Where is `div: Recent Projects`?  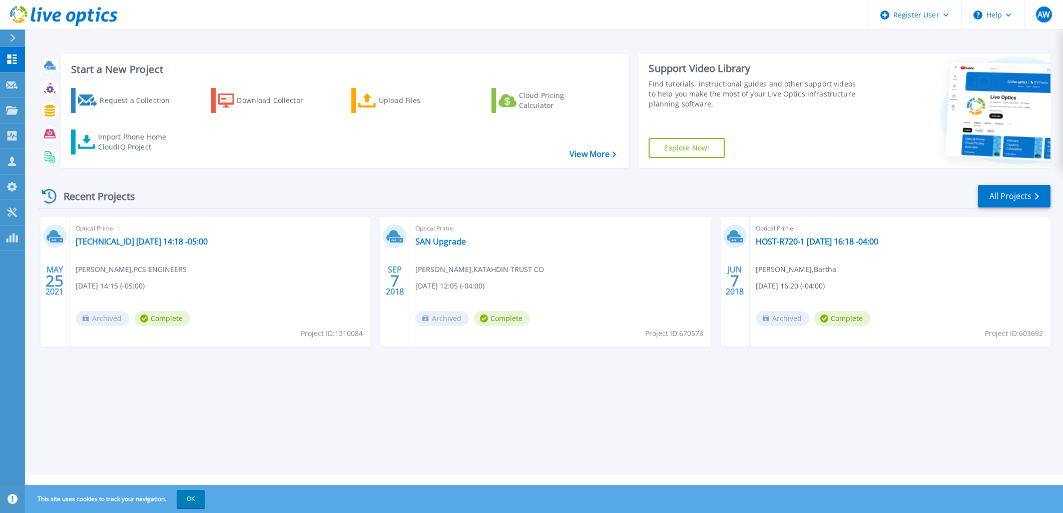
div: Recent Projects is located at coordinates (94, 196).